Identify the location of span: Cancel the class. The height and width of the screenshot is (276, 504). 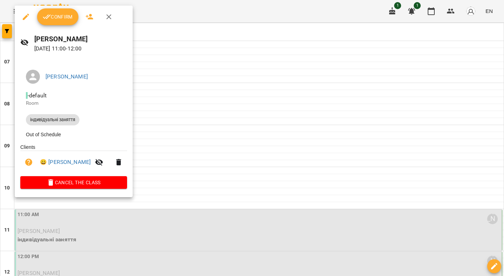
(73, 182).